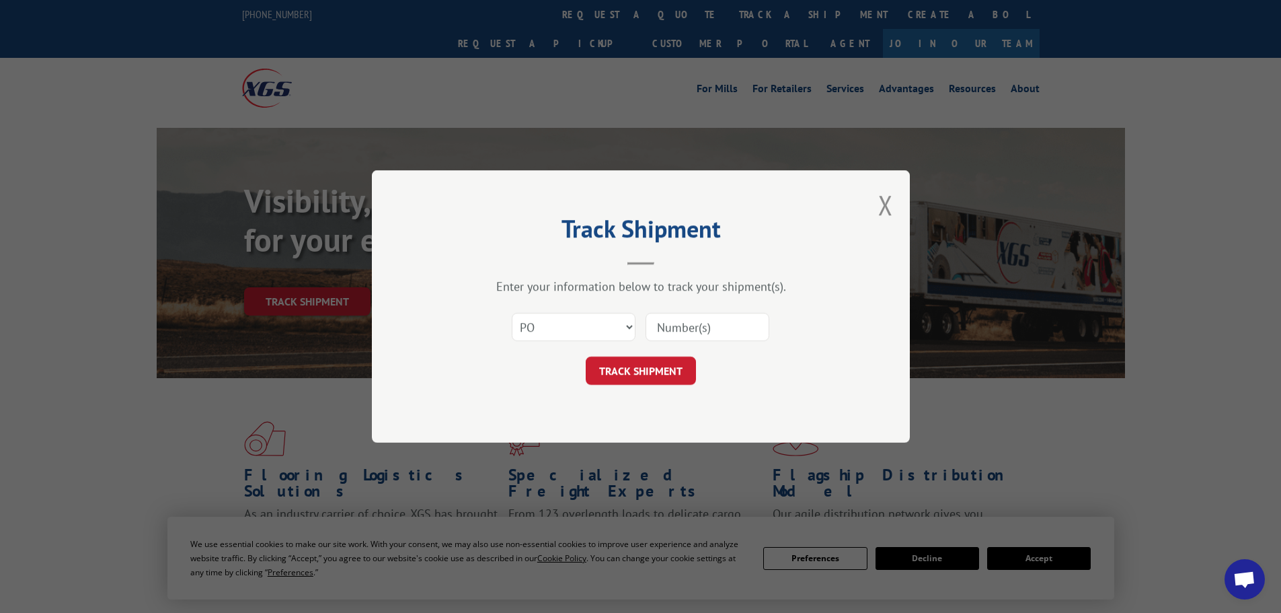 This screenshot has height=613, width=1281. I want to click on a: Open chat, so click(1245, 579).